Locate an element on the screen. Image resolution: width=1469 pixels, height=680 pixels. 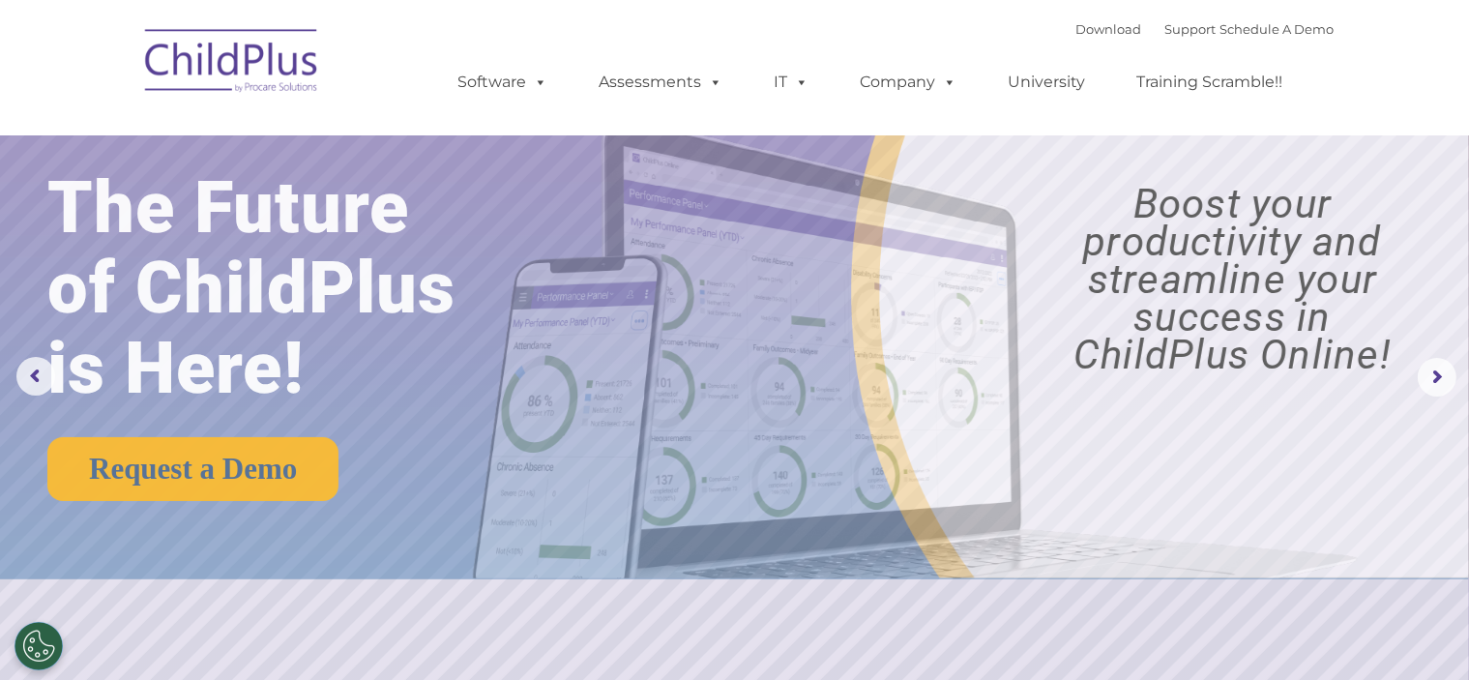
rs-layer: Boost your productivity and streamline your success in ChildPlus Online! is located at coordinates (1232, 279).